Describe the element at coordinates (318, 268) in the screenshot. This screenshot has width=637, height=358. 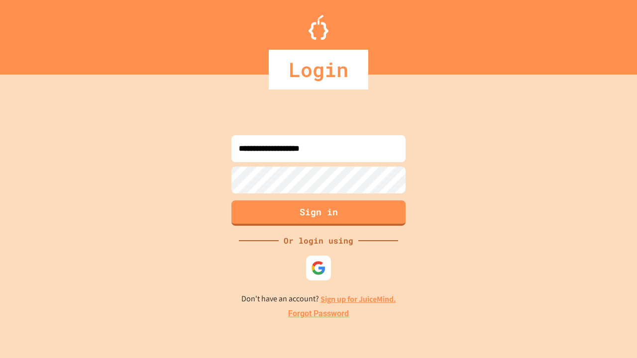
I see `img: google-icon.svg` at that location.